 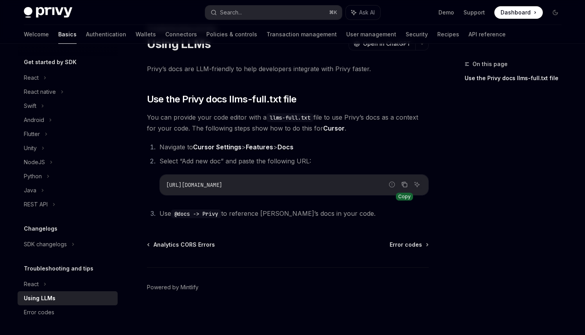 What do you see at coordinates (217, 147) in the screenshot?
I see `strong: Cursor Settings` at bounding box center [217, 147].